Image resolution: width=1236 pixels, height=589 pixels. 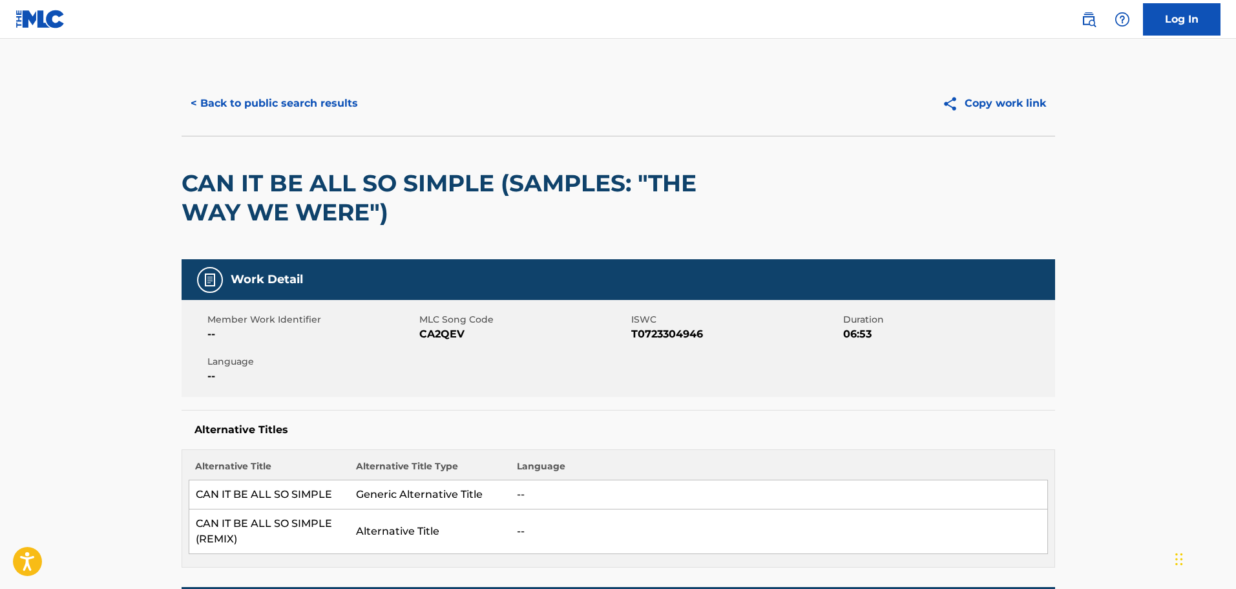 I want to click on a: Log In, so click(x=1182, y=19).